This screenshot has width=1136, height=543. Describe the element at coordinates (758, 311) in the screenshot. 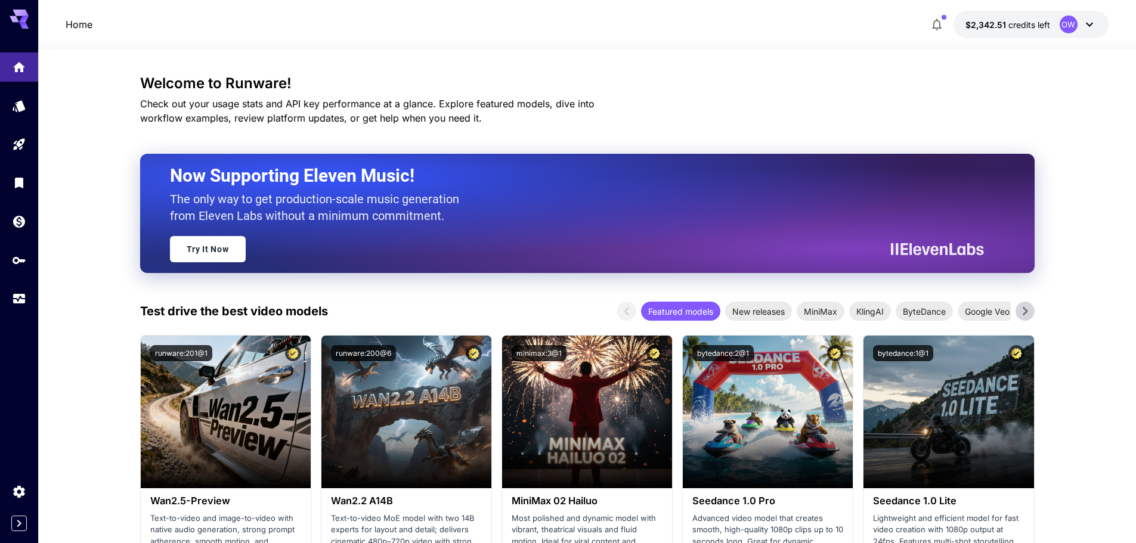

I see `div: New releases` at that location.